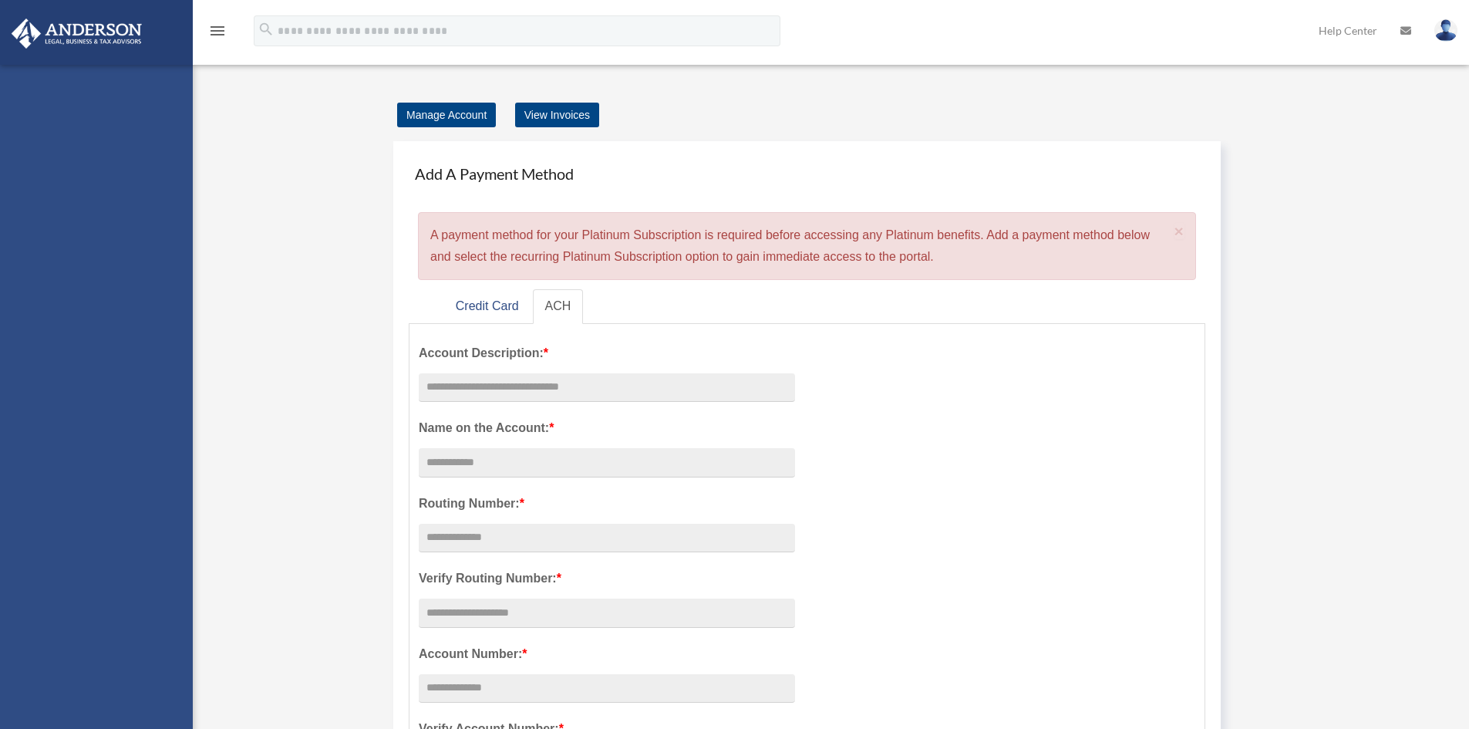  I want to click on a: Manage Account, so click(446, 115).